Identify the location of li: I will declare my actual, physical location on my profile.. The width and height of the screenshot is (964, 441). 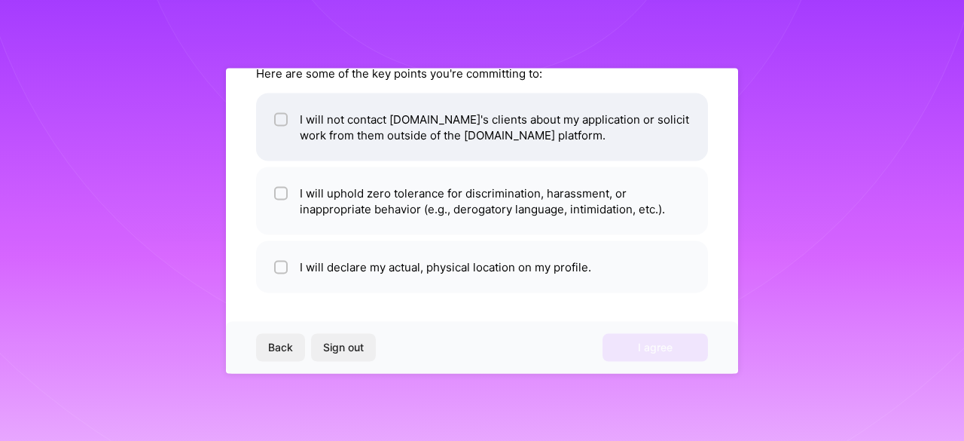
(482, 266).